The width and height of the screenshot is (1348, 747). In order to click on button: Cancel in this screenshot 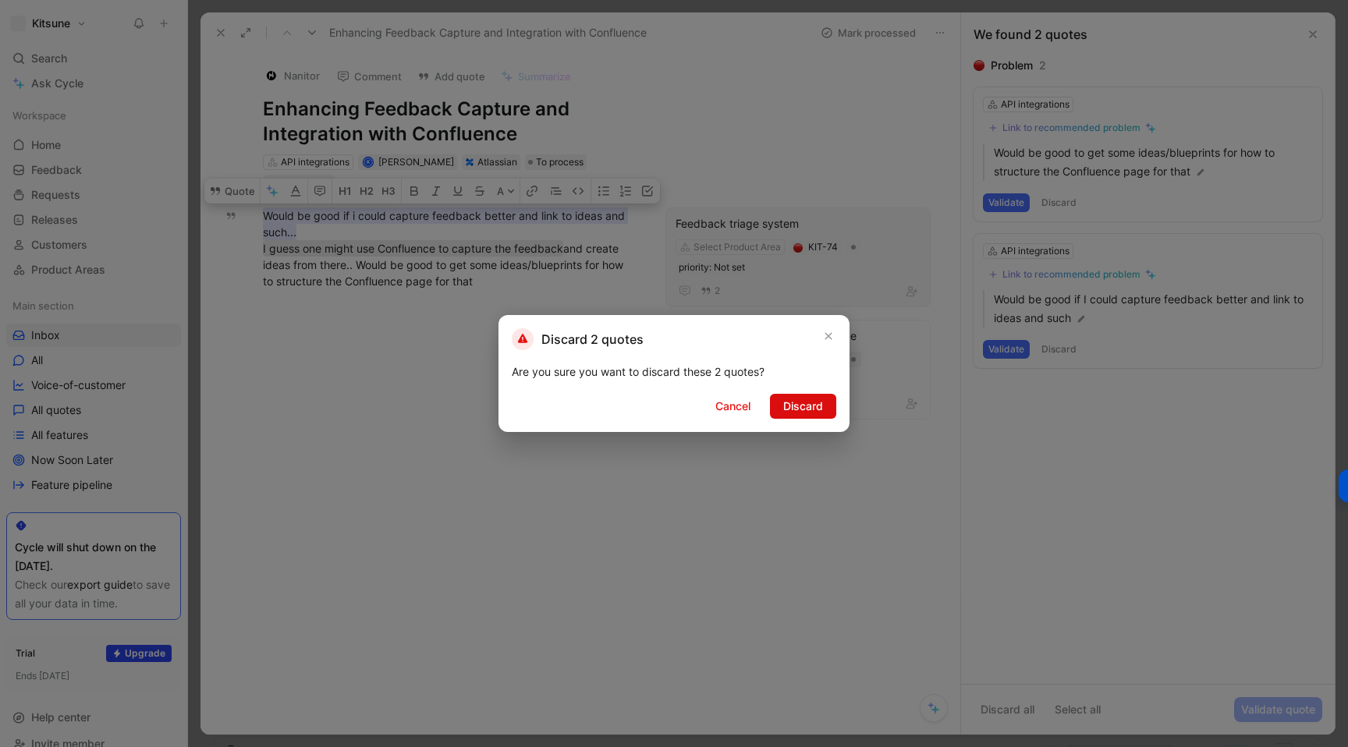, I will do `click(732, 406)`.